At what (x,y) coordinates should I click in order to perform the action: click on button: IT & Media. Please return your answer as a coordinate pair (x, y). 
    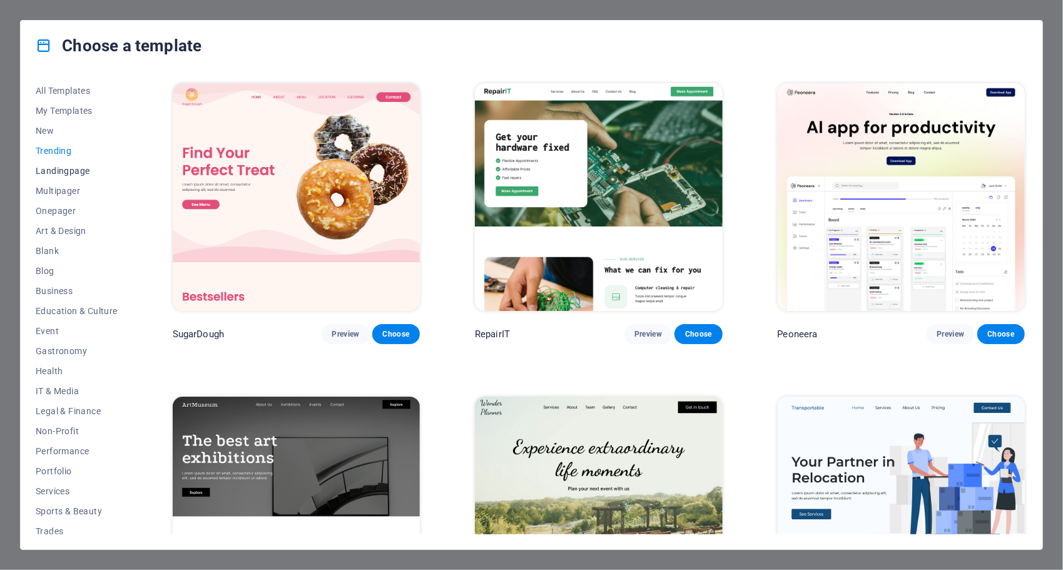
    Looking at the image, I should click on (76, 391).